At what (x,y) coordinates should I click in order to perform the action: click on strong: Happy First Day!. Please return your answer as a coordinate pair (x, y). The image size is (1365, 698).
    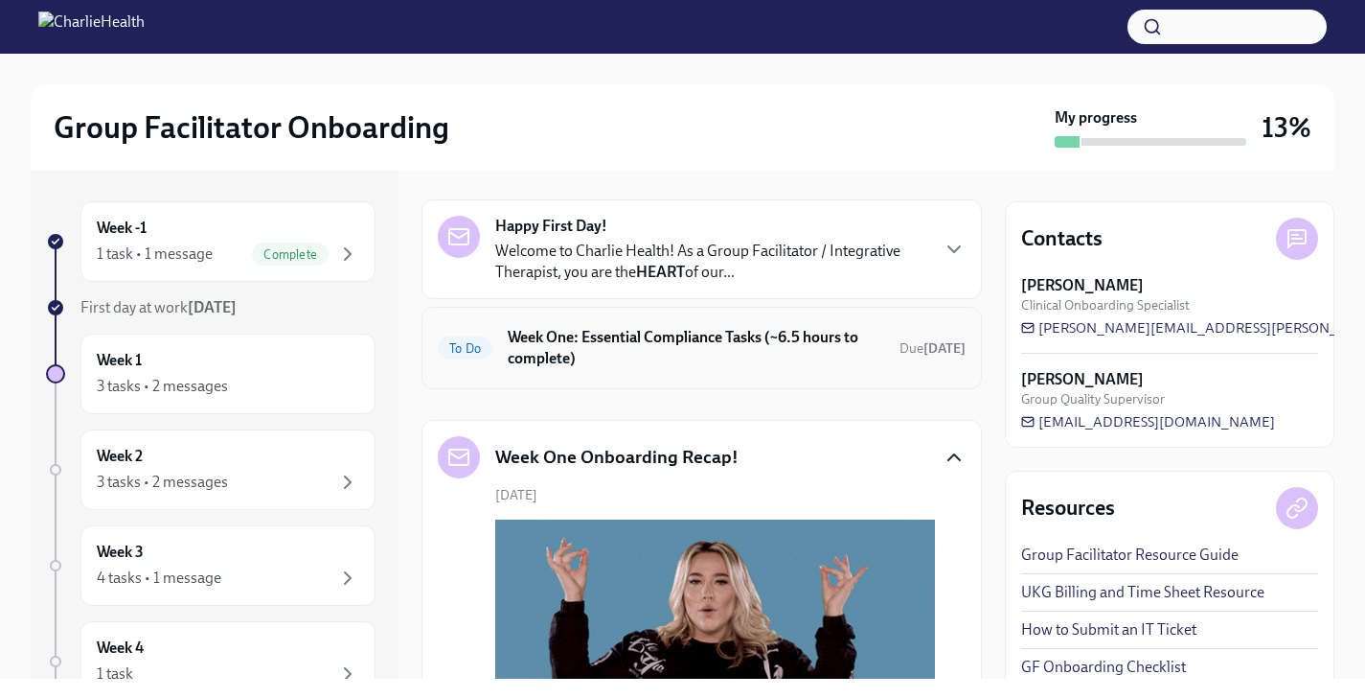
    Looking at the image, I should click on (551, 226).